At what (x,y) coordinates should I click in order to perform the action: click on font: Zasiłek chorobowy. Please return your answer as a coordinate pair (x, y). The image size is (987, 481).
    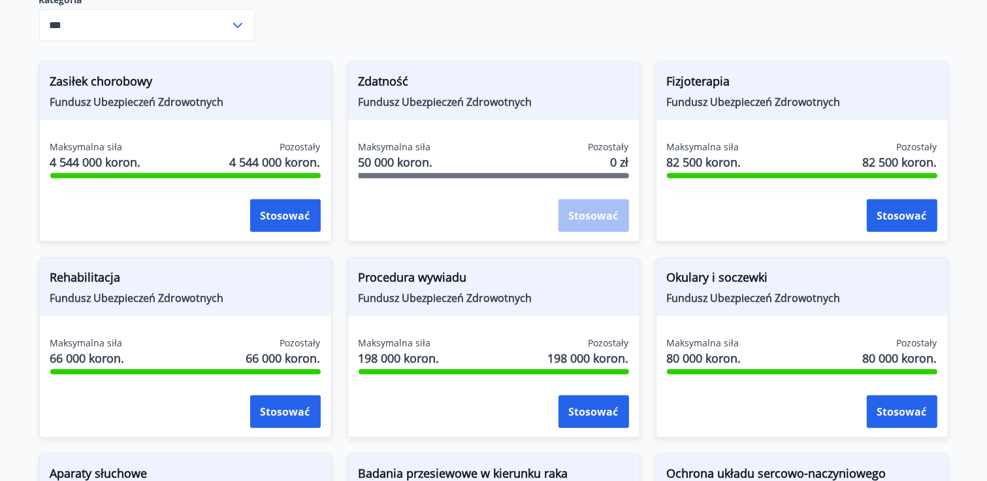
    Looking at the image, I should click on (101, 81).